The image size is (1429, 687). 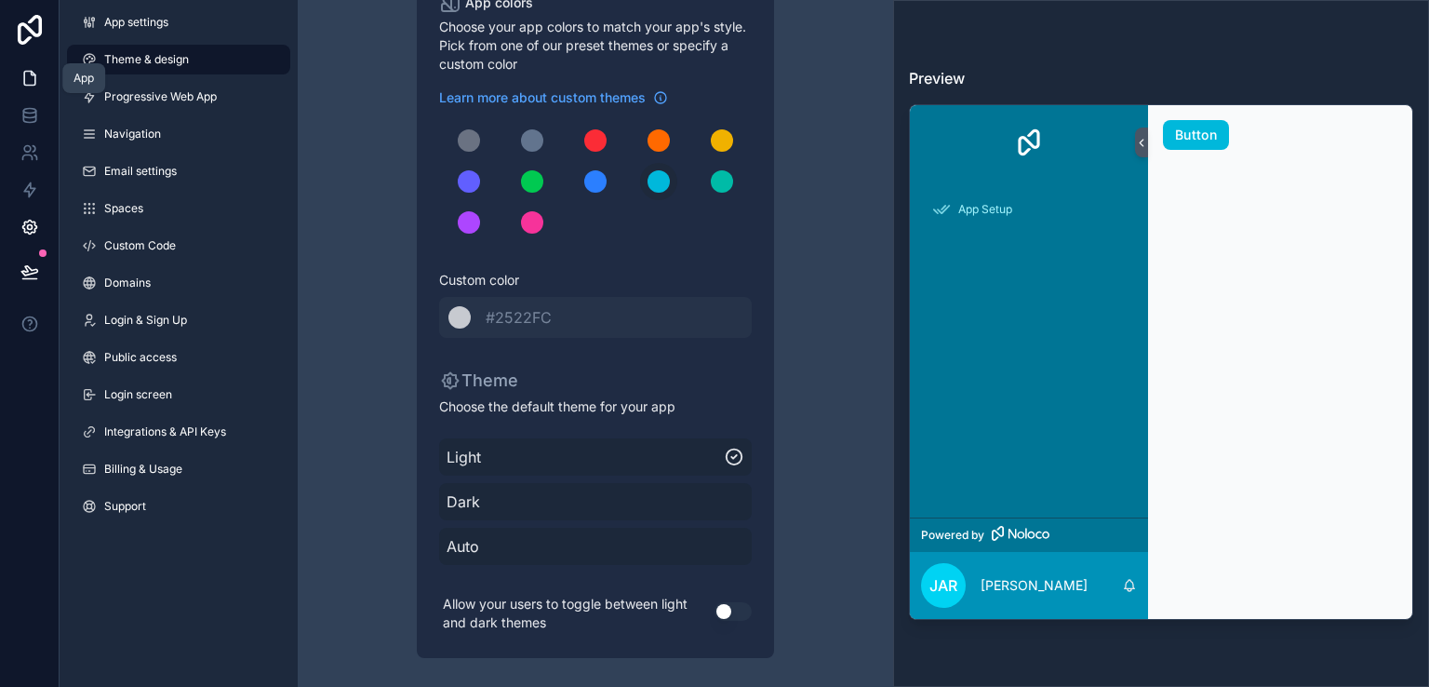 What do you see at coordinates (953, 535) in the screenshot?
I see `span: Powered by` at bounding box center [953, 535].